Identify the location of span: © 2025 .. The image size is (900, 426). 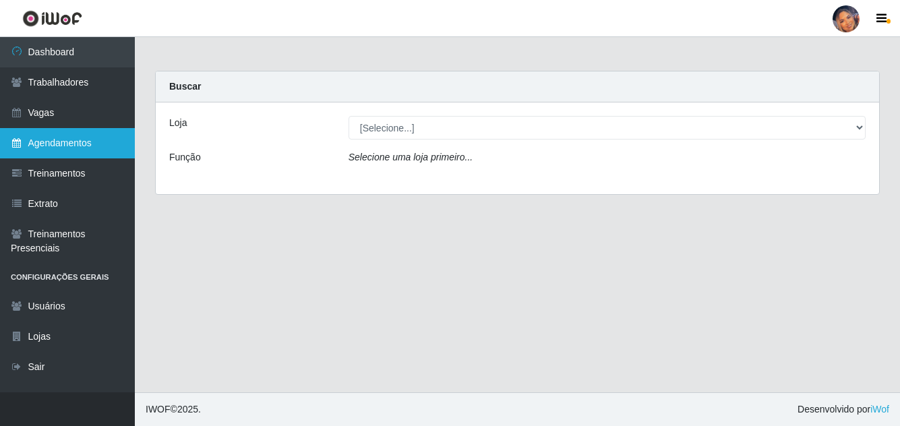
(173, 409).